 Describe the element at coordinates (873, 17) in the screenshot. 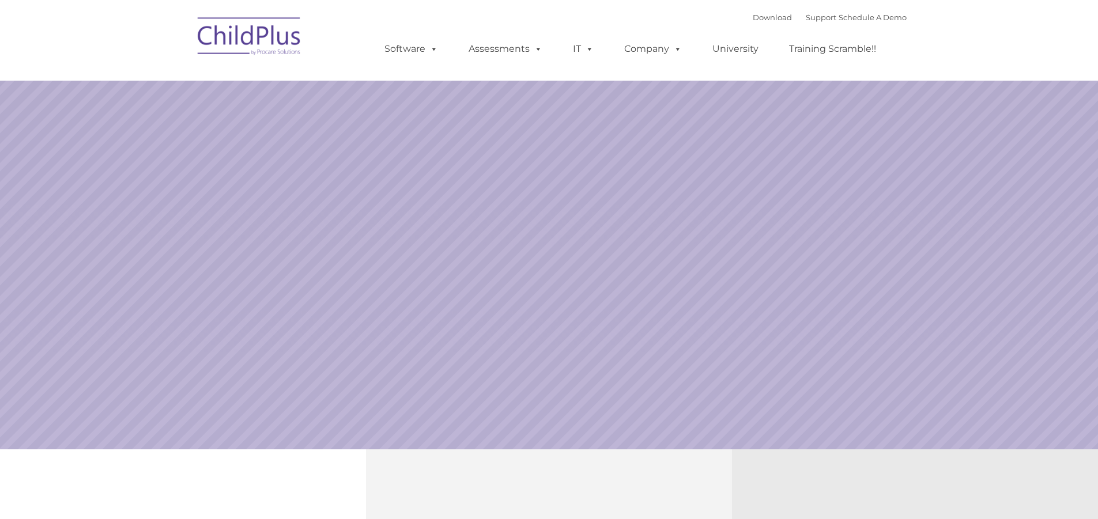

I see `a: Schedule A Demo` at that location.